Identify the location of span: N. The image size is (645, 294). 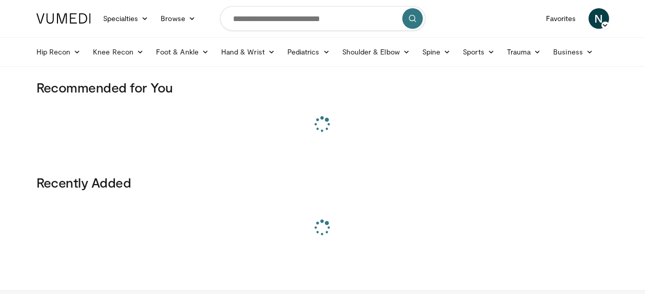
(599, 18).